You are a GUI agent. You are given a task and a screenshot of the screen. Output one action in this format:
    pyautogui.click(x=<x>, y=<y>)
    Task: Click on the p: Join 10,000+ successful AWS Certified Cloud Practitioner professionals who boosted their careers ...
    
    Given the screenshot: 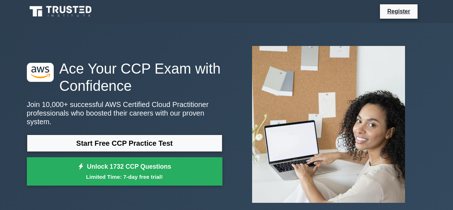 What is the action you would take?
    pyautogui.click(x=125, y=113)
    